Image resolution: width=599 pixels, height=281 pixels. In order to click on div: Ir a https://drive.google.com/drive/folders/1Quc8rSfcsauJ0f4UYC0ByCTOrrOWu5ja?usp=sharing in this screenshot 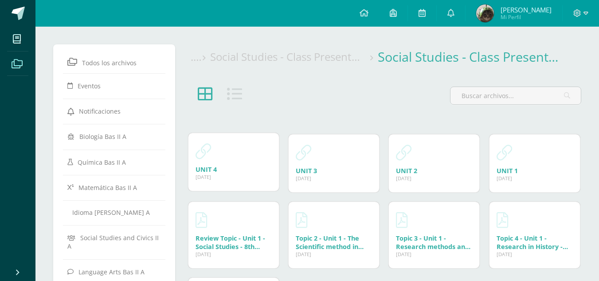, I will do `click(234, 169)`.